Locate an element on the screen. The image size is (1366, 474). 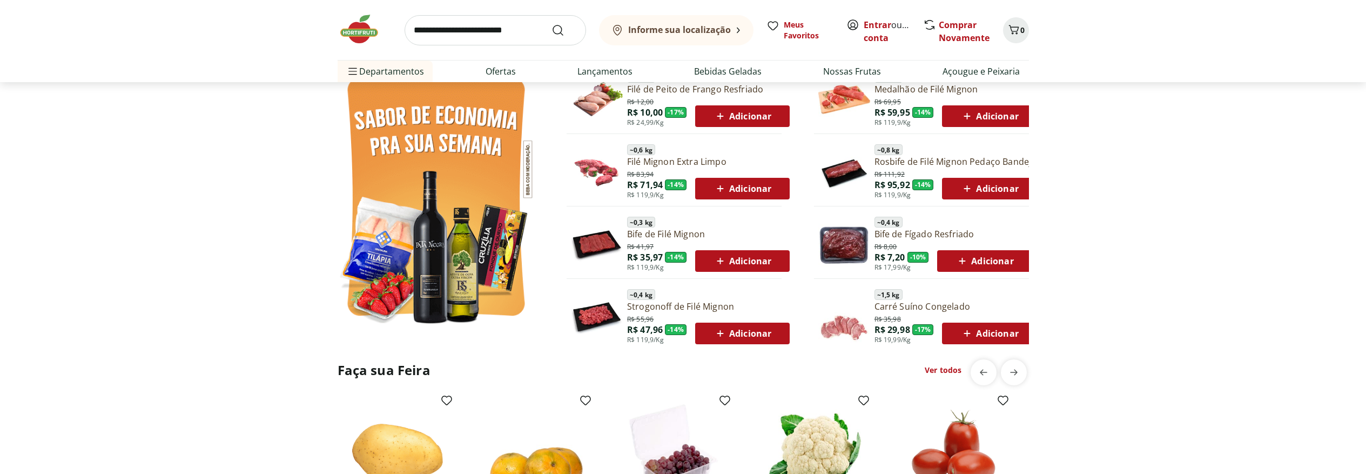
span: ~ 0,6 kg is located at coordinates (641, 150).